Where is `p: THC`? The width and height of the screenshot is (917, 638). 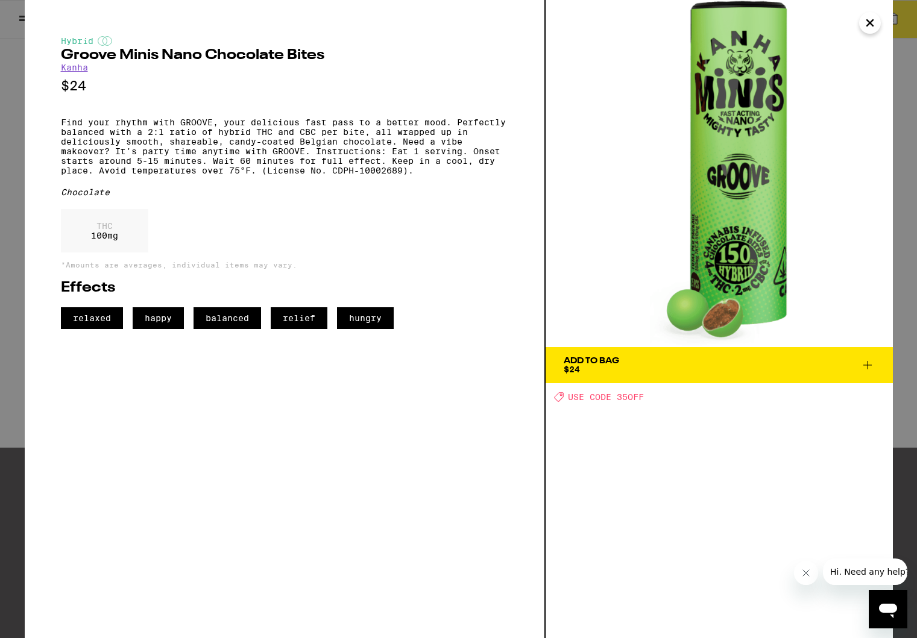
p: THC is located at coordinates (104, 226).